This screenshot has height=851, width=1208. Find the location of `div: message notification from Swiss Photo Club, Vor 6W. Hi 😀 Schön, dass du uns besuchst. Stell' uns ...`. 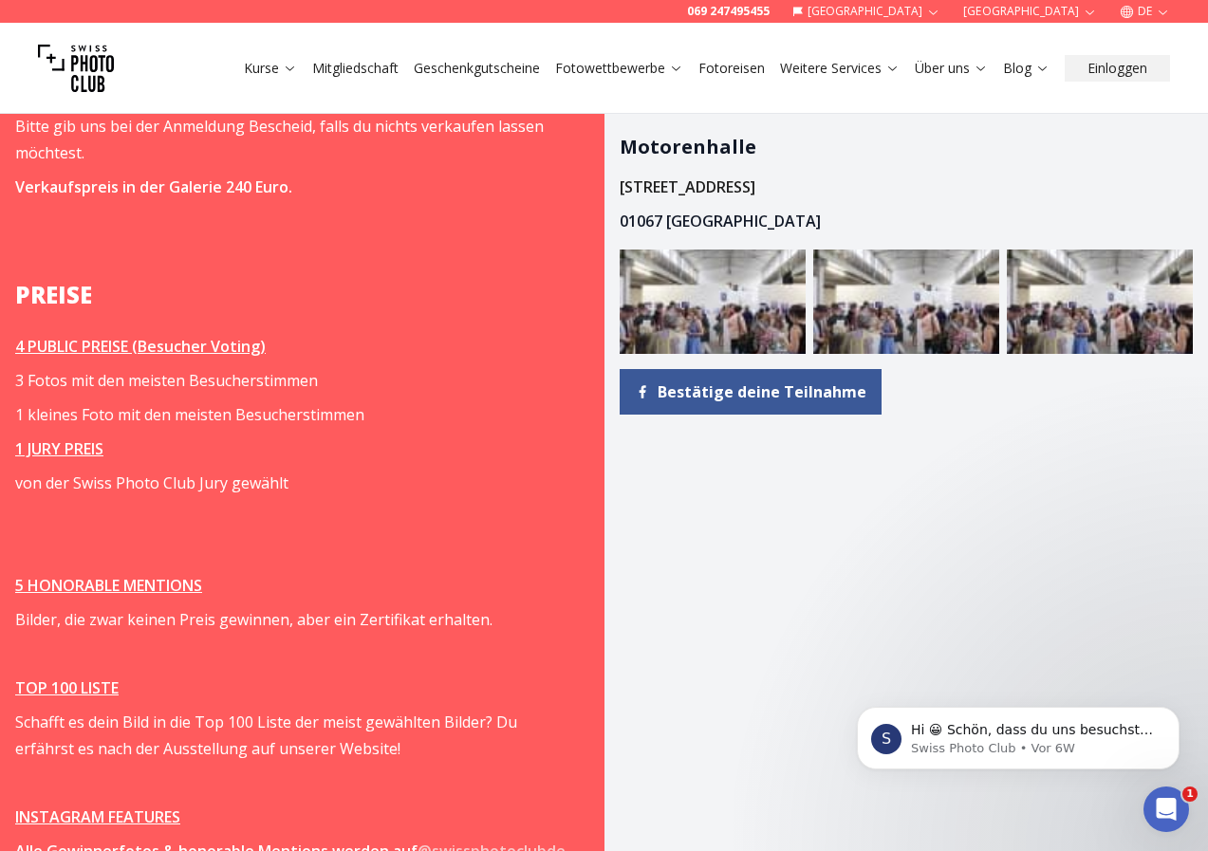

div: message notification from Swiss Photo Club, Vor 6W. Hi 😀 Schön, dass du uns besuchst. Stell' uns ... is located at coordinates (190, 71).